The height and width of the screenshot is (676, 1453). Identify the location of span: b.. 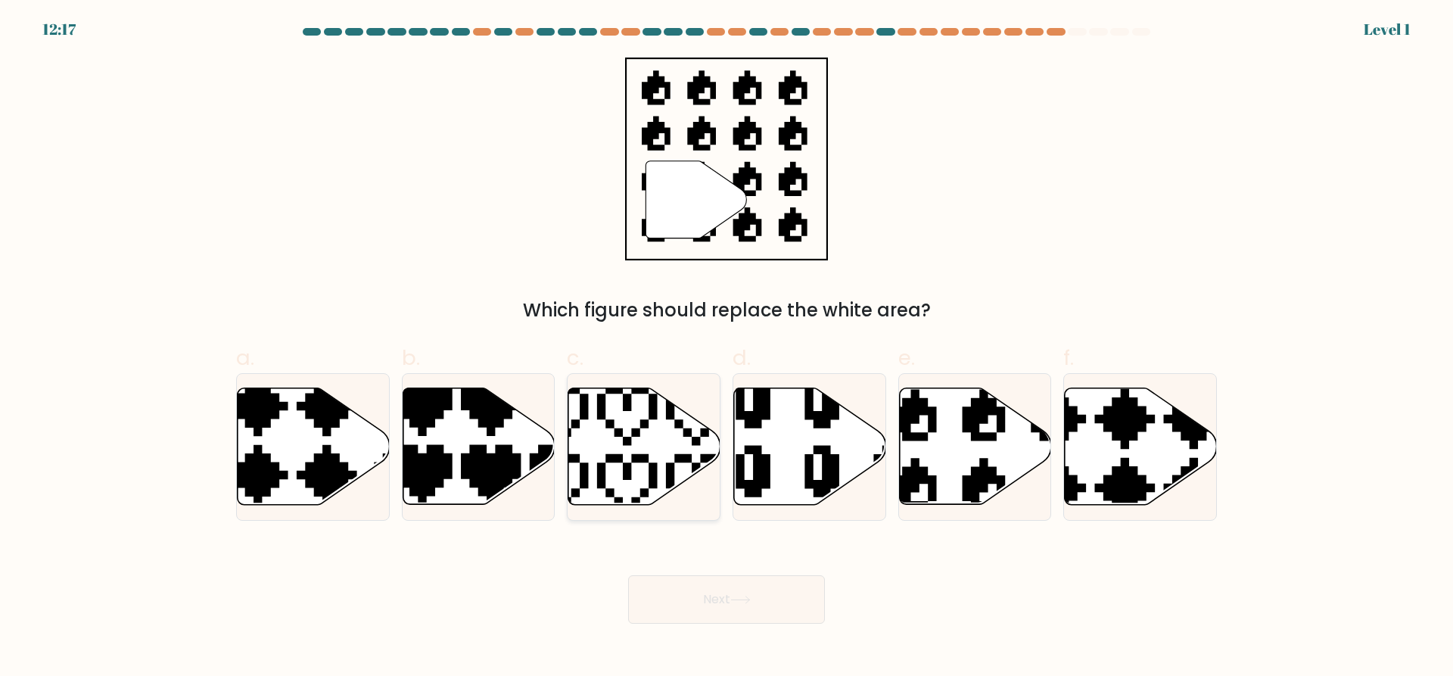
(411, 357).